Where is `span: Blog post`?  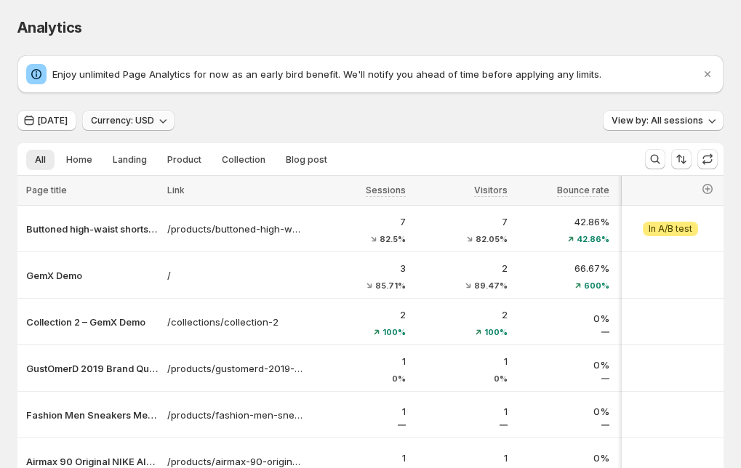
span: Blog post is located at coordinates (306, 160).